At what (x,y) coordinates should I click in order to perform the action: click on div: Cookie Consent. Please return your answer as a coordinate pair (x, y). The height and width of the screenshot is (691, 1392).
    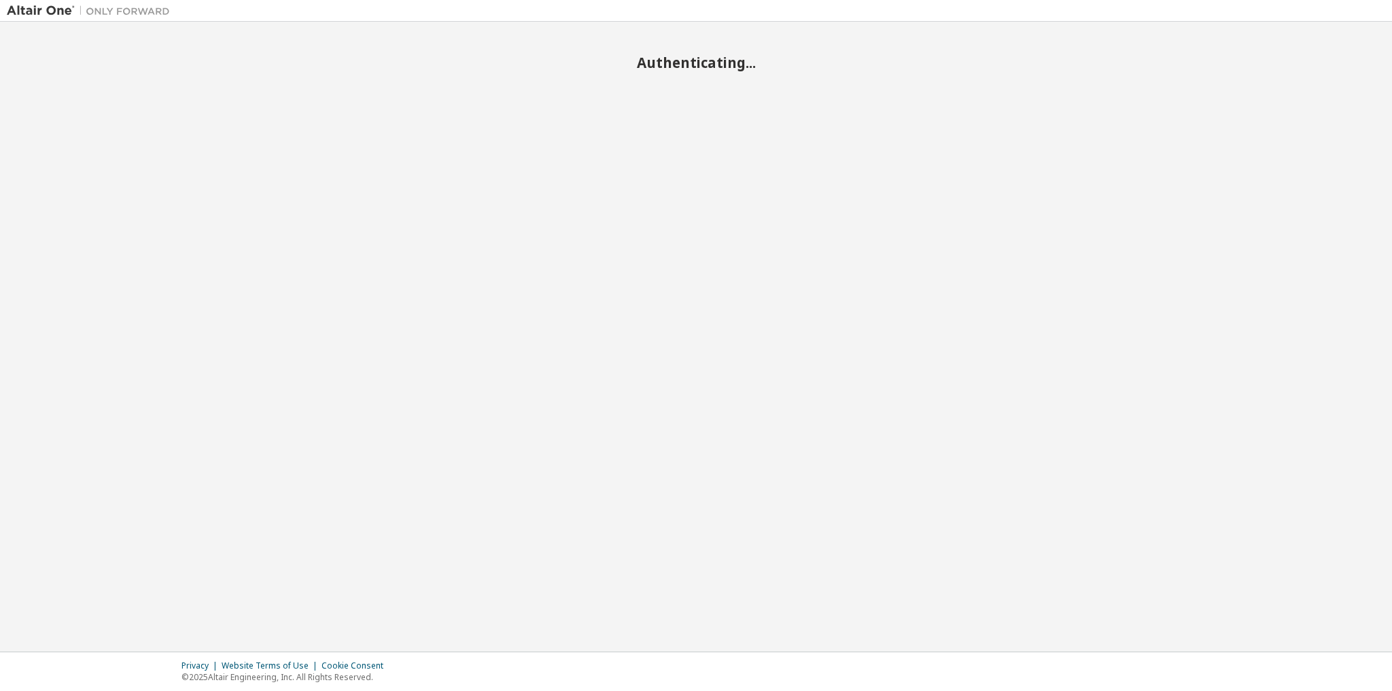
    Looking at the image, I should click on (356, 666).